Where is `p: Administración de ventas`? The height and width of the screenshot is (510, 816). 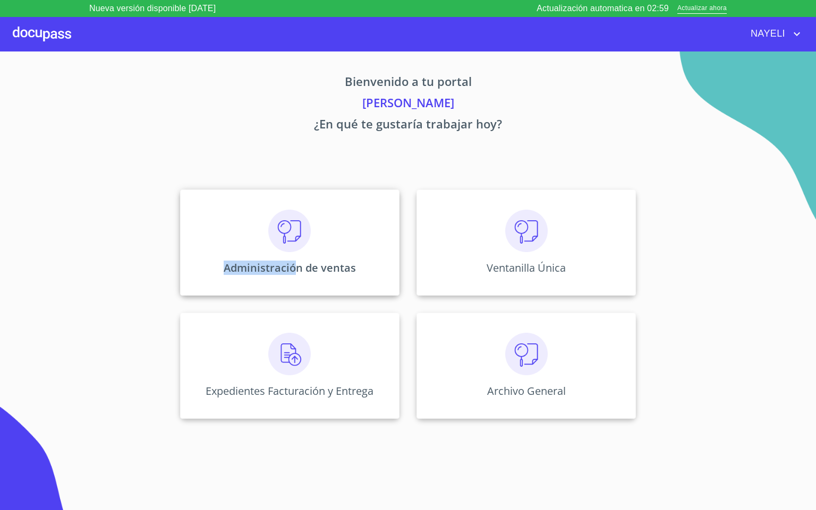 p: Administración de ventas is located at coordinates (289, 268).